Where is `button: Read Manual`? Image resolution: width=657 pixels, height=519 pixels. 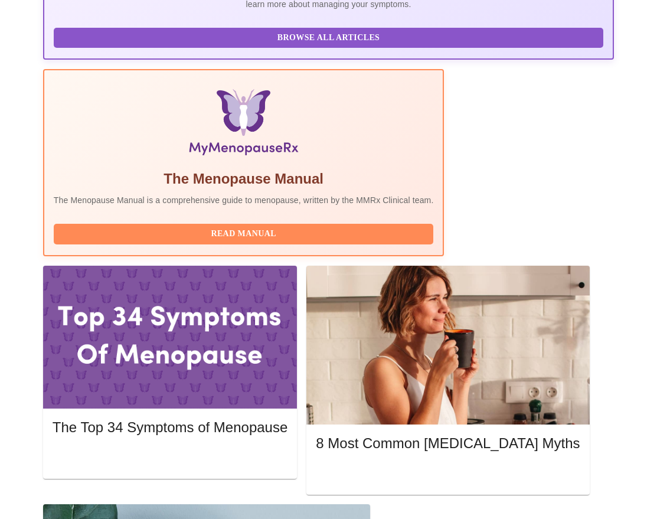
button: Read Manual is located at coordinates (244, 234).